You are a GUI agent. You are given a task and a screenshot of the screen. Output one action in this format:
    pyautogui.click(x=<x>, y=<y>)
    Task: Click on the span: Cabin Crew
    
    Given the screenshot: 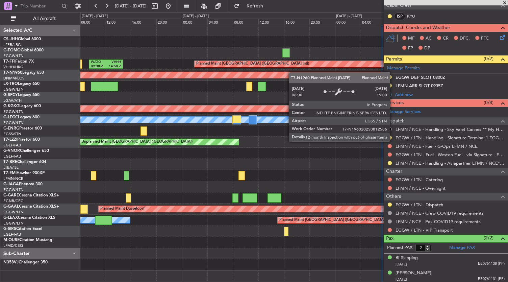 What is the action you would take?
    pyautogui.click(x=398, y=5)
    